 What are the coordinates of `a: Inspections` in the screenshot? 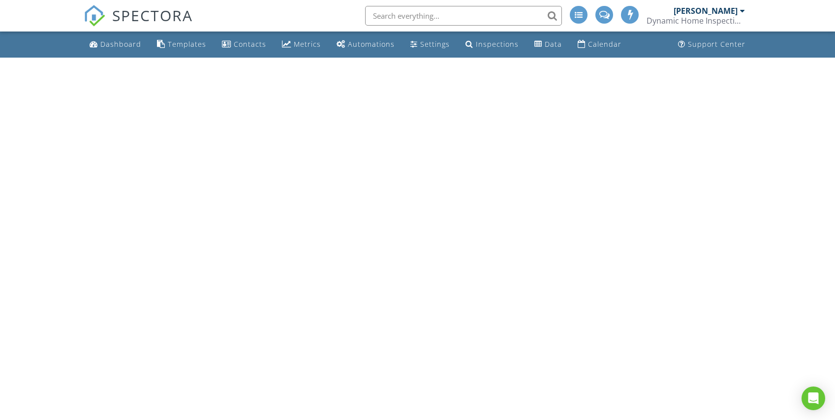 It's located at (492, 44).